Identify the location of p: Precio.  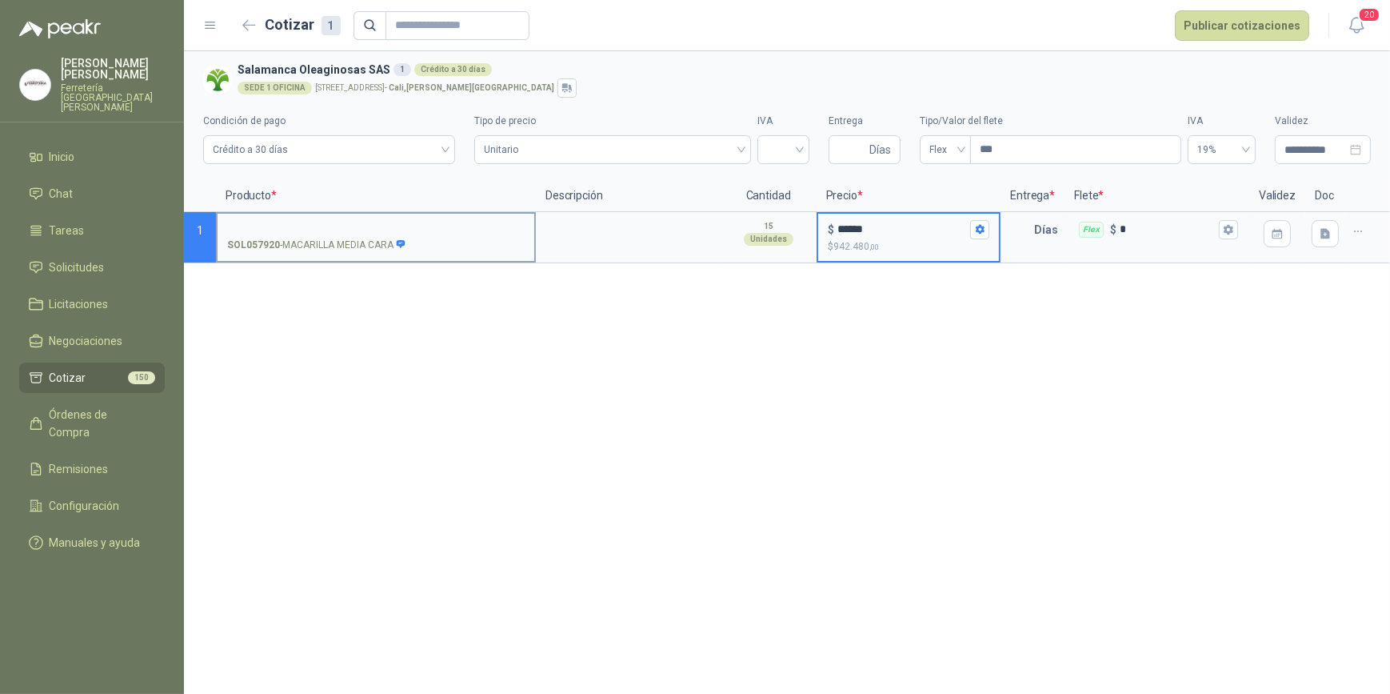
(909, 196).